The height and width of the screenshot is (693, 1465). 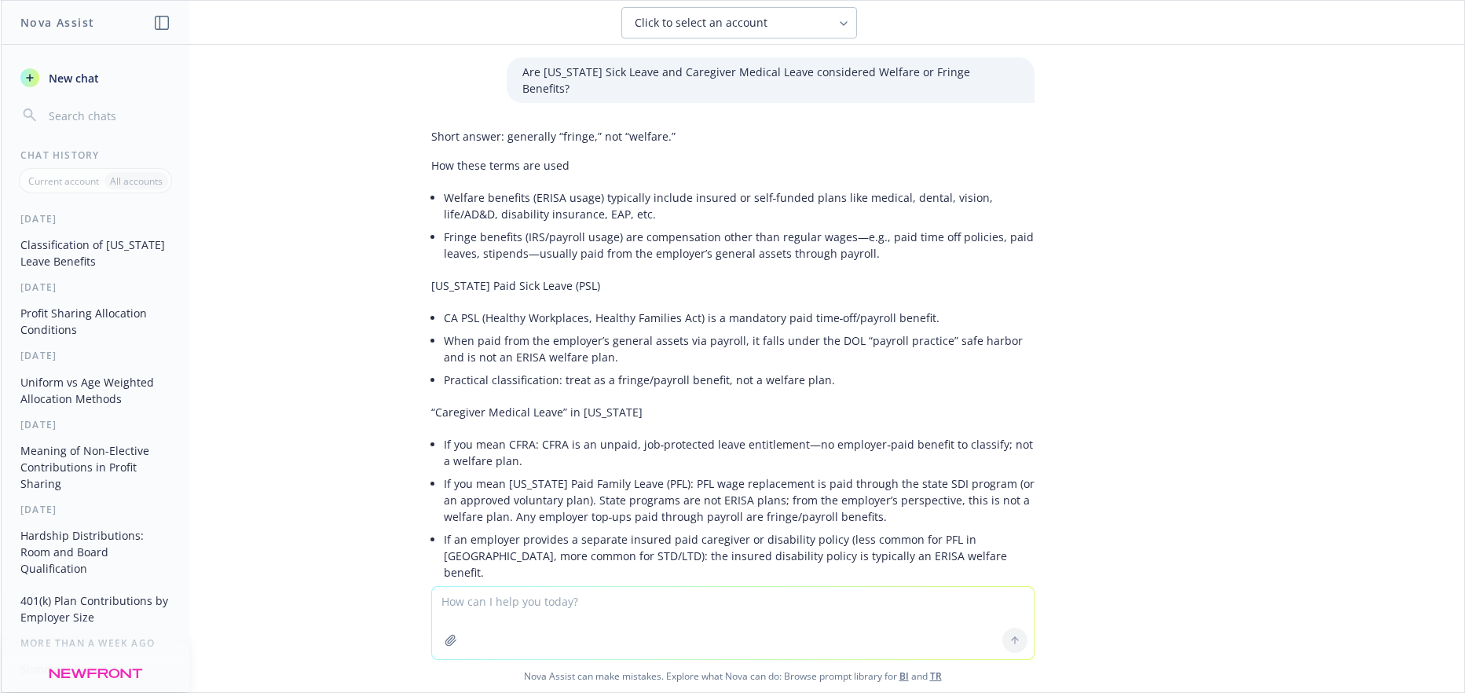 What do you see at coordinates (95, 155) in the screenshot?
I see `div: Chat History` at bounding box center [95, 155].